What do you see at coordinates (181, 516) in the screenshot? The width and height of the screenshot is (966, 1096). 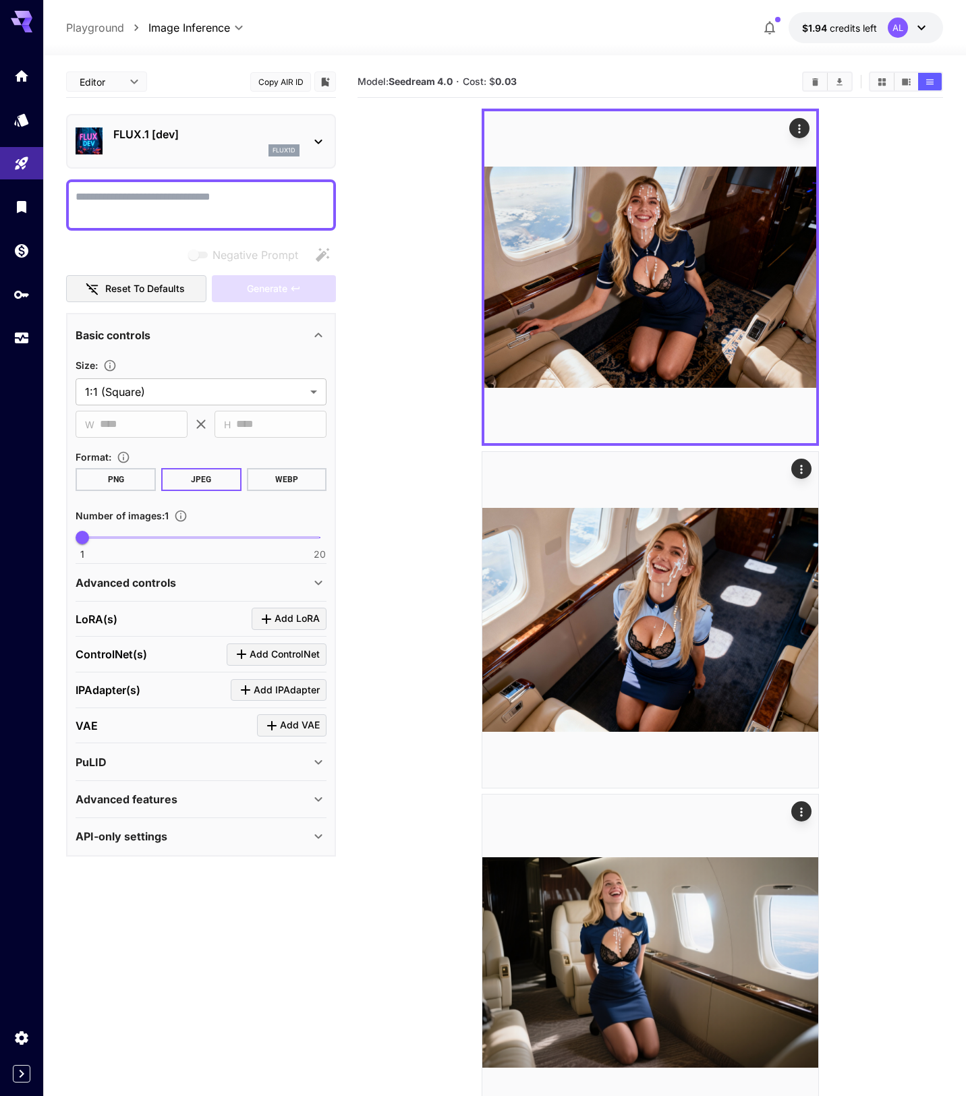 I see `button: Specify how many images to generate in a single request. Each image generation will be charged se...` at bounding box center [181, 516].